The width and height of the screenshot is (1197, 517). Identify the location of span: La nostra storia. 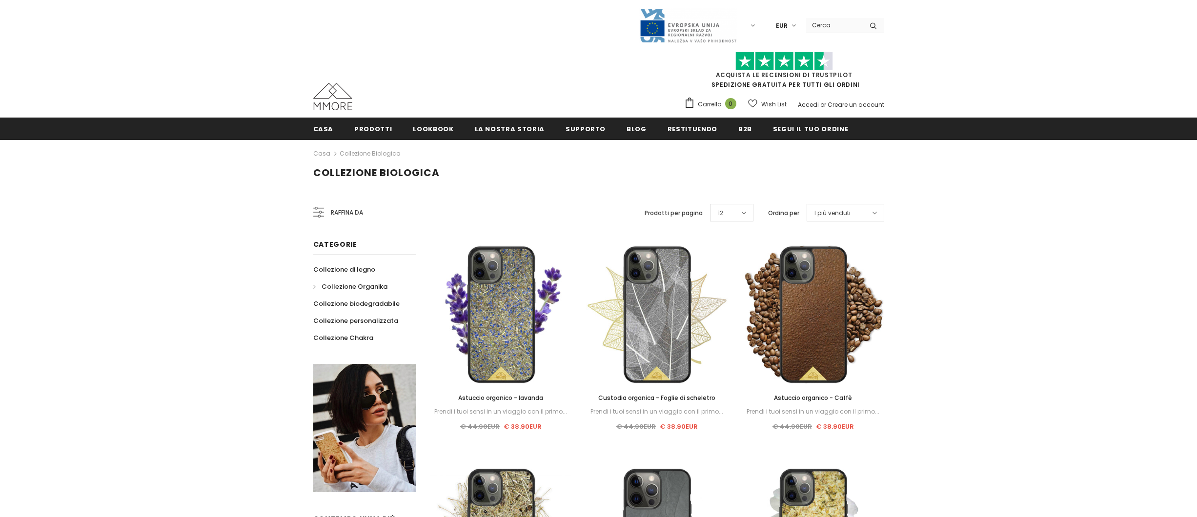
(509, 129).